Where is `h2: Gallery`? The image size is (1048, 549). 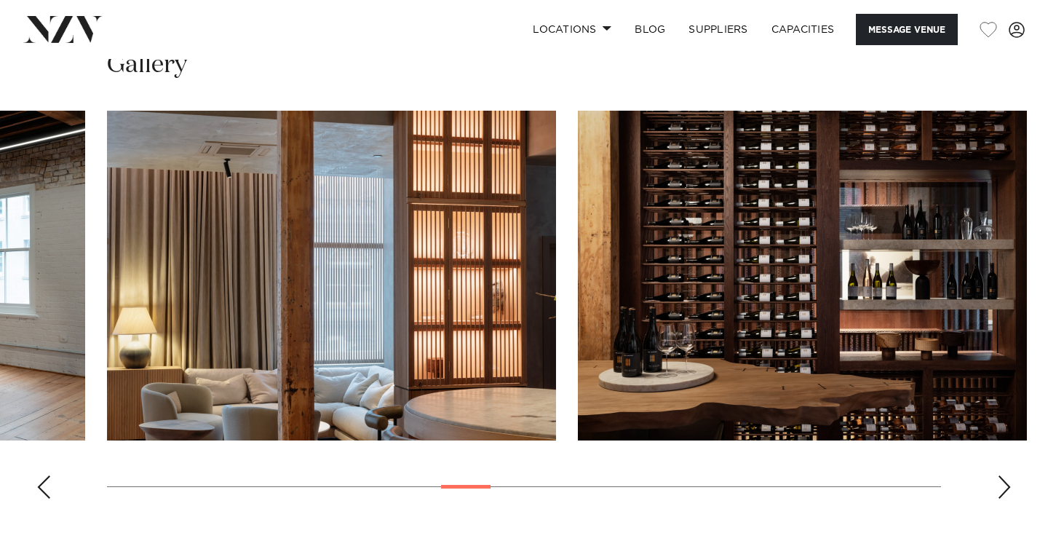 h2: Gallery is located at coordinates (147, 65).